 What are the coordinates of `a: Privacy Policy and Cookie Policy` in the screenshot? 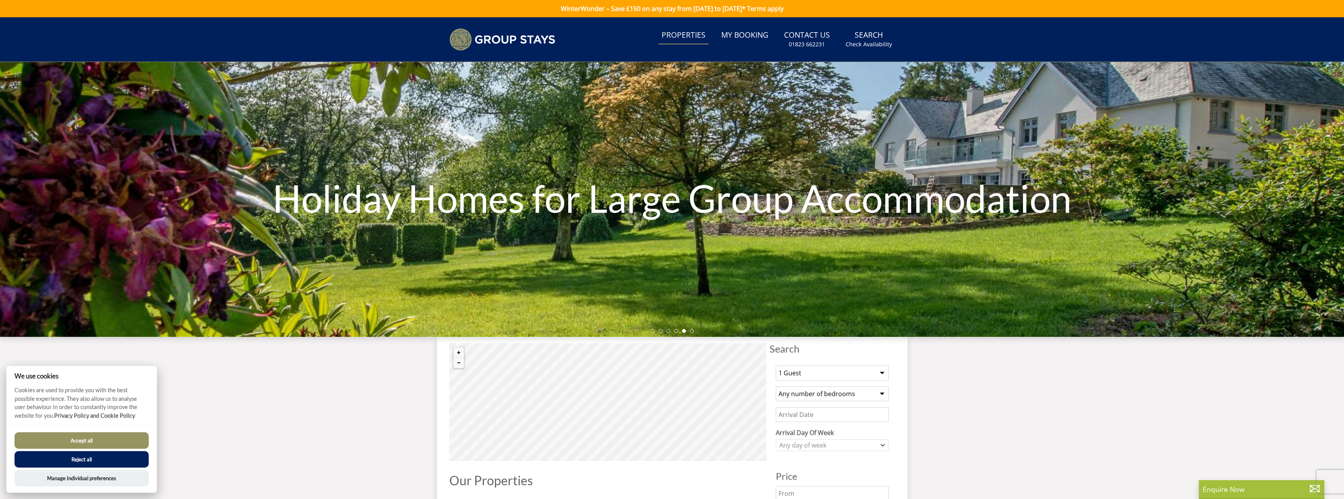 It's located at (95, 415).